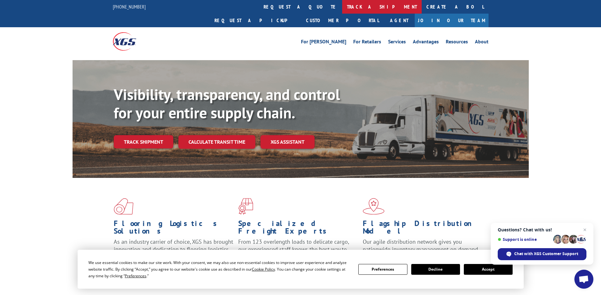 Image resolution: width=601 pixels, height=295 pixels. What do you see at coordinates (255, 20) in the screenshot?
I see `a: Request a pickup` at bounding box center [255, 20].